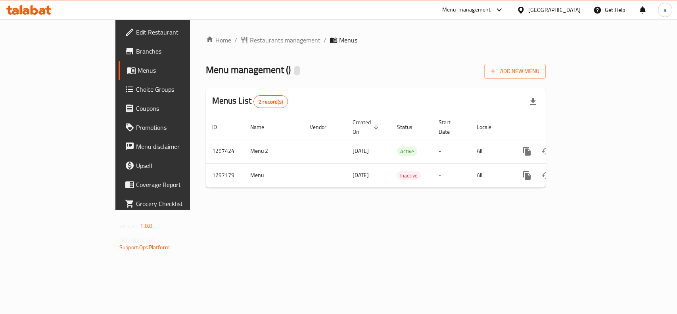  Describe the element at coordinates (173, 70) in the screenshot. I see `a: Menus` at that location.